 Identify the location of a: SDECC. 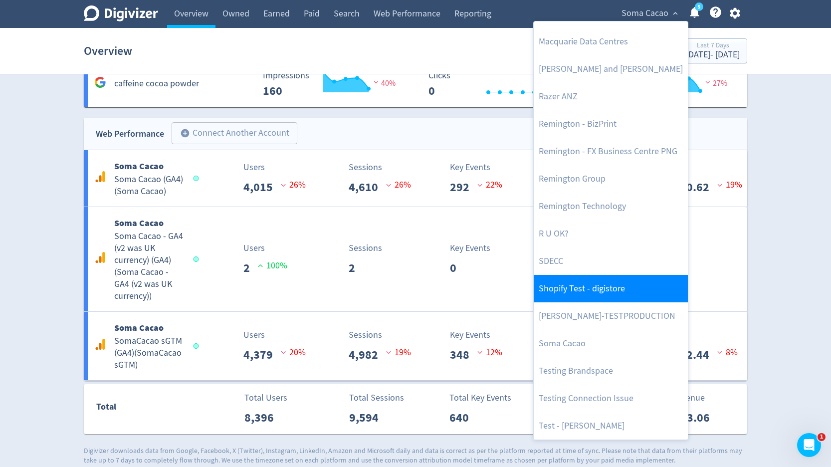
(611, 261).